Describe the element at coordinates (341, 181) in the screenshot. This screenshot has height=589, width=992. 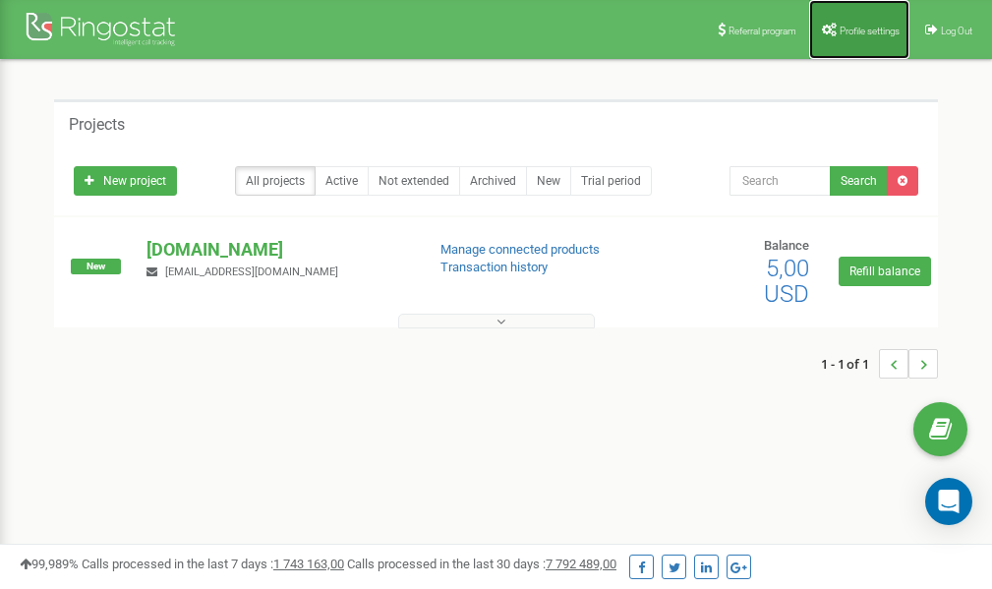
I see `a: Active` at that location.